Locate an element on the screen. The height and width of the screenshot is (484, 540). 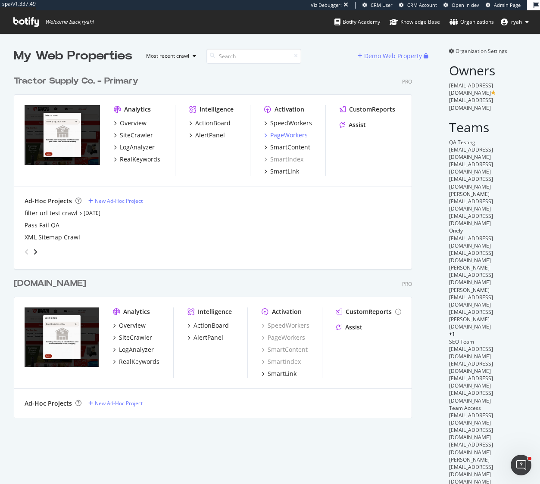
div: SmartIndex is located at coordinates (281, 362).